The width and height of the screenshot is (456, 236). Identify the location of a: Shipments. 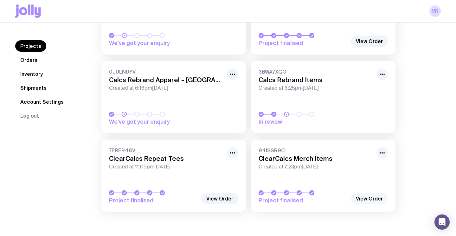
(33, 88).